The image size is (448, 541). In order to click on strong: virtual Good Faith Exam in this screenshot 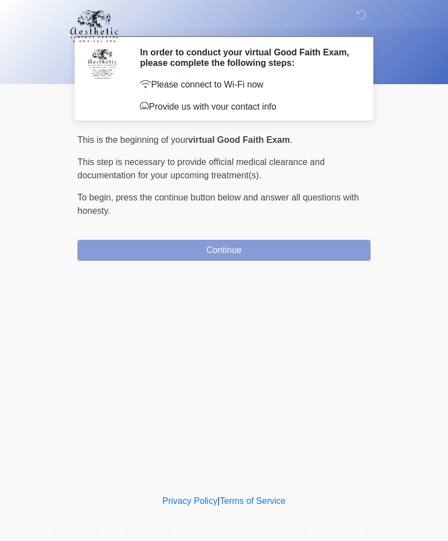, I will do `click(239, 140)`.